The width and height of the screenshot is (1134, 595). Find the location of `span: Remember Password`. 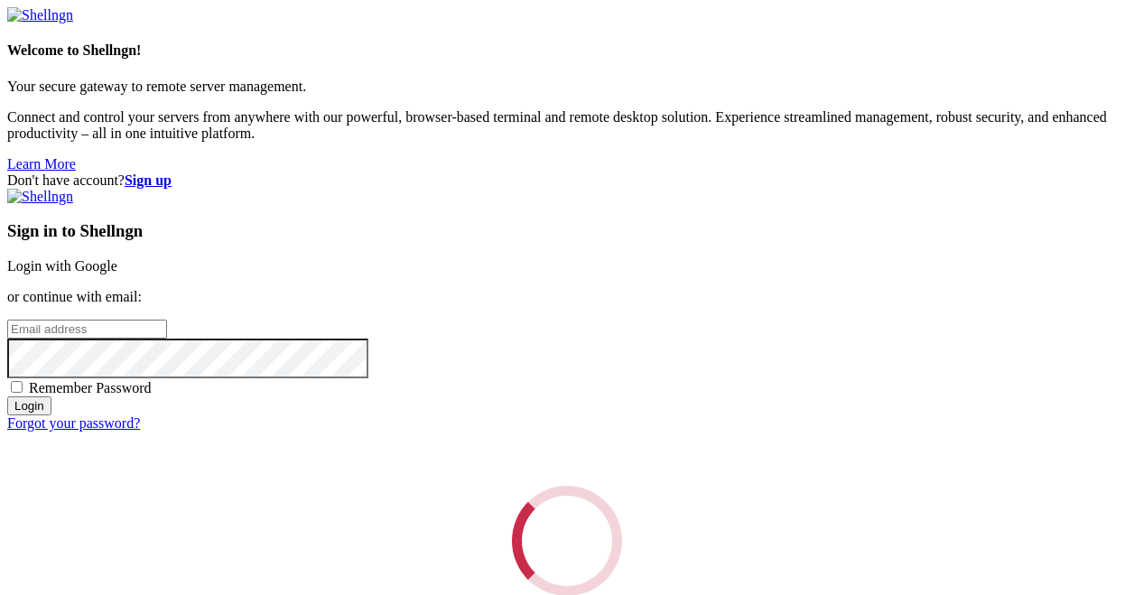

span: Remember Password is located at coordinates (90, 387).